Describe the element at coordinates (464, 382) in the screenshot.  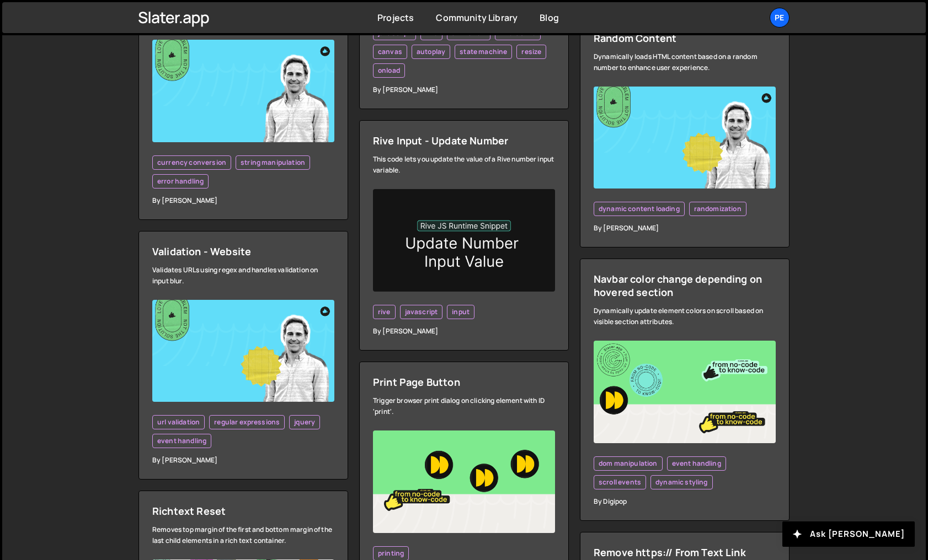
I see `div: Print Page Button` at that location.